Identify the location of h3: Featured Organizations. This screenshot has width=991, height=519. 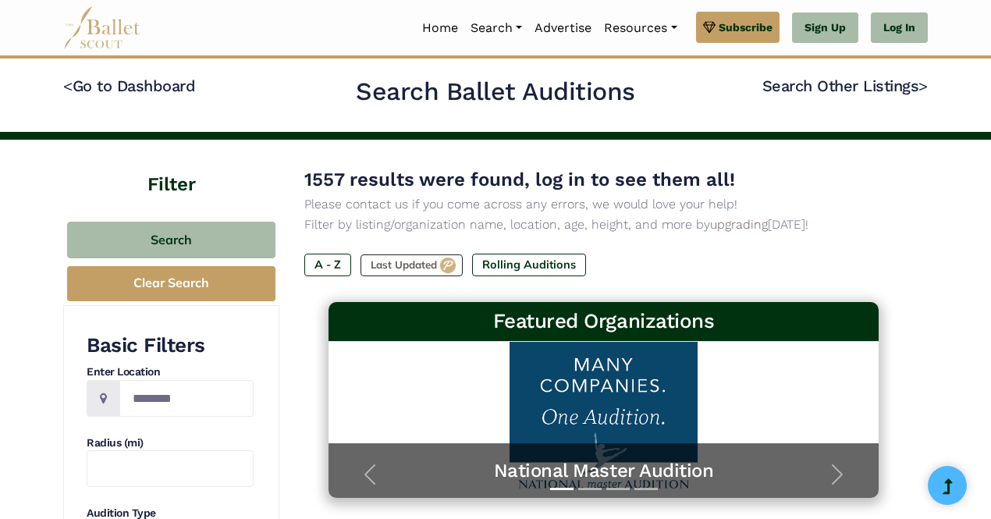
(604, 322).